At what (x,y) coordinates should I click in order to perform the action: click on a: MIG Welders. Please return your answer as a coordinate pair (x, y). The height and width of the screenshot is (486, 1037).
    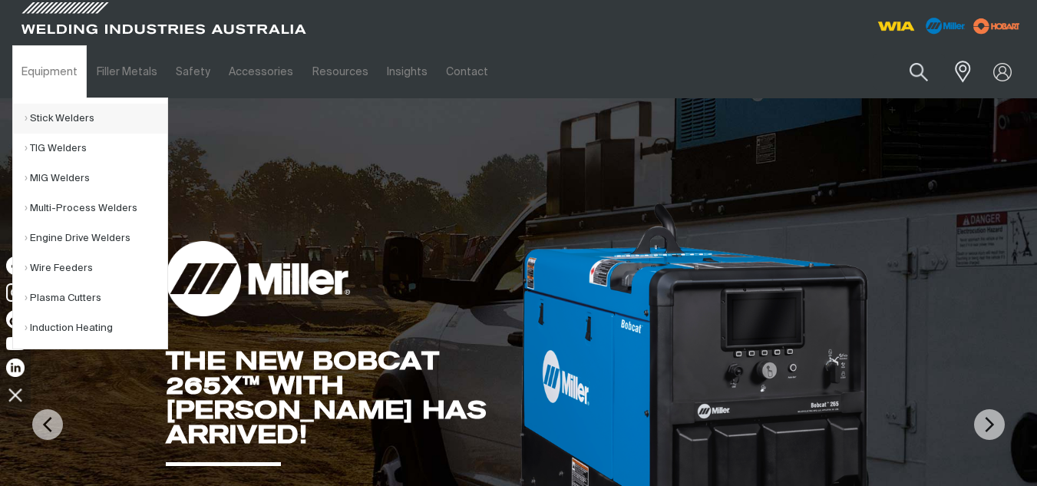
    Looking at the image, I should click on (96, 178).